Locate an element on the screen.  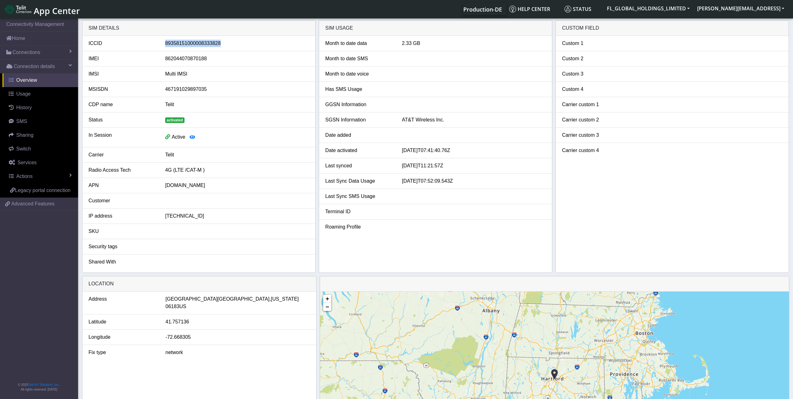
div: Date activated is located at coordinates (359, 150).